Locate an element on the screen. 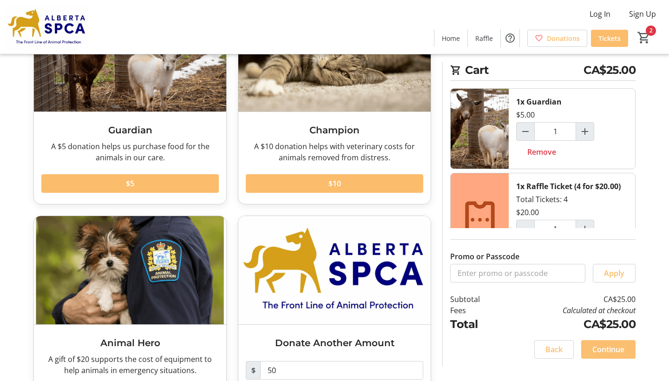 This screenshot has width=669, height=381. button: $10 is located at coordinates (335, 184).